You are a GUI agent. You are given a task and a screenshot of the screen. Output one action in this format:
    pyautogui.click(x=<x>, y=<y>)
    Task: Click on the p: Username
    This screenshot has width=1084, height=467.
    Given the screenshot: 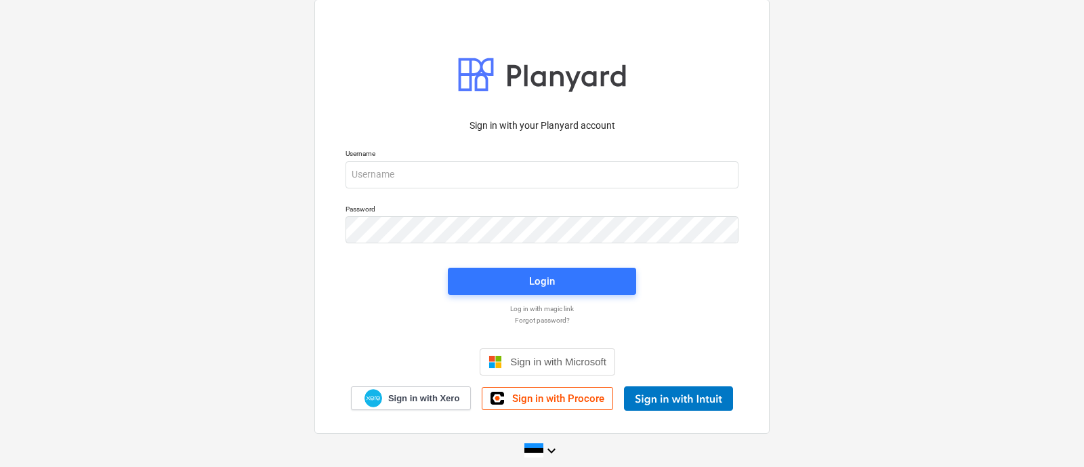 What is the action you would take?
    pyautogui.click(x=542, y=154)
    